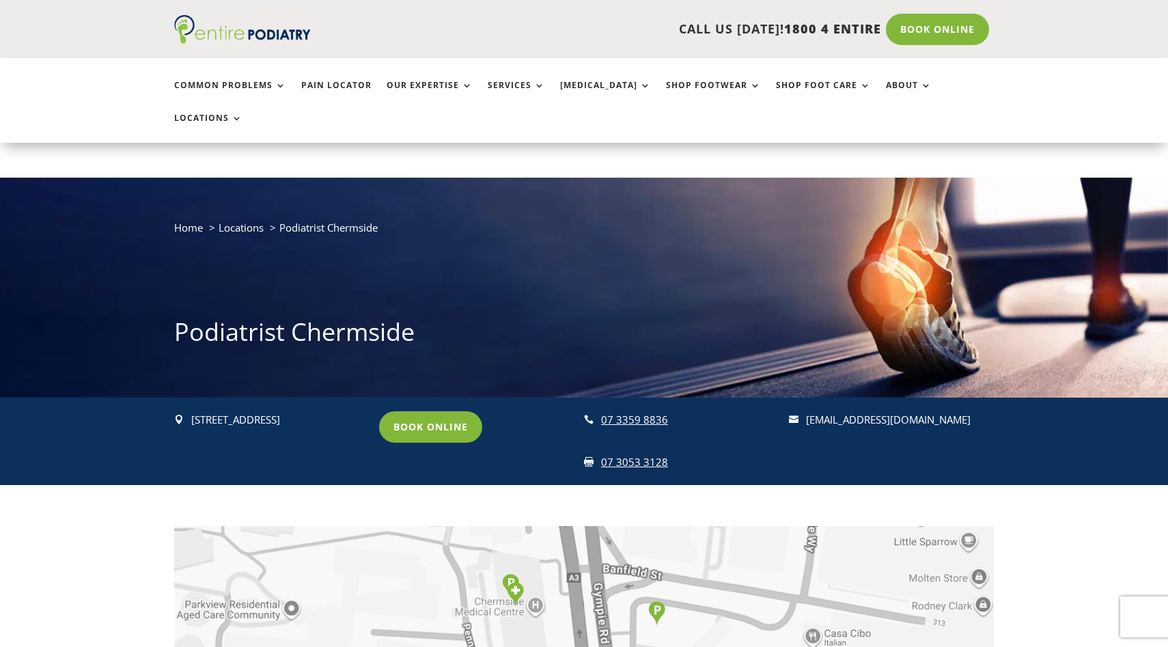  Describe the element at coordinates (241, 227) in the screenshot. I see `span: Locations` at that location.